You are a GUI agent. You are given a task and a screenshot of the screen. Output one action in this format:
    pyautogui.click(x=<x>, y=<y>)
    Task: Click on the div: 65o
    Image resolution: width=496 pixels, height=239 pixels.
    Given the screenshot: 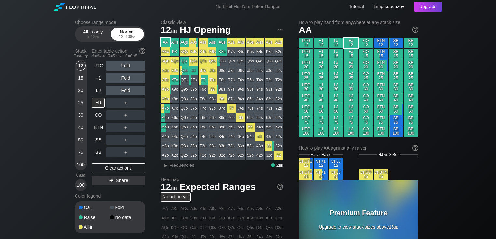 What is the action you would take?
    pyautogui.click(x=241, y=127)
    